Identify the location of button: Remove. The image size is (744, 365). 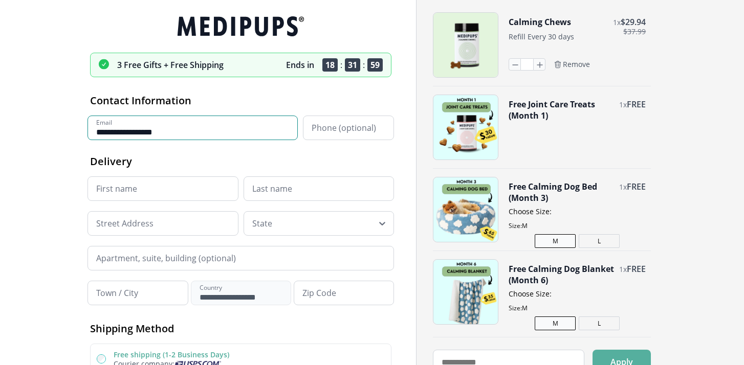
(572, 64).